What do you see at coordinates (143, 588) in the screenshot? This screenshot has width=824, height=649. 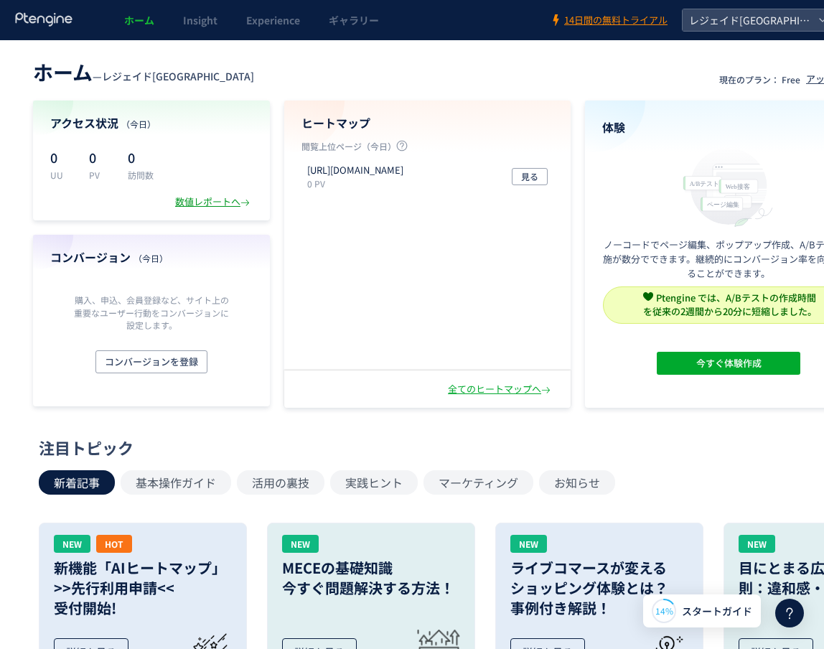 I see `h3: 新機能「AIヒートマップ」 >>先行利用申請<< 受付開始!` at bounding box center [143, 588].